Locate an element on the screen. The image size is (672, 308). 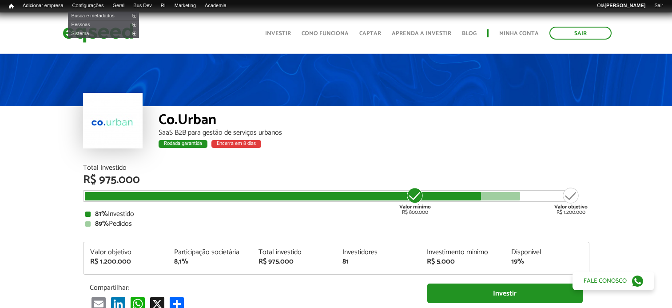
div: Investidores is located at coordinates (378, 252).